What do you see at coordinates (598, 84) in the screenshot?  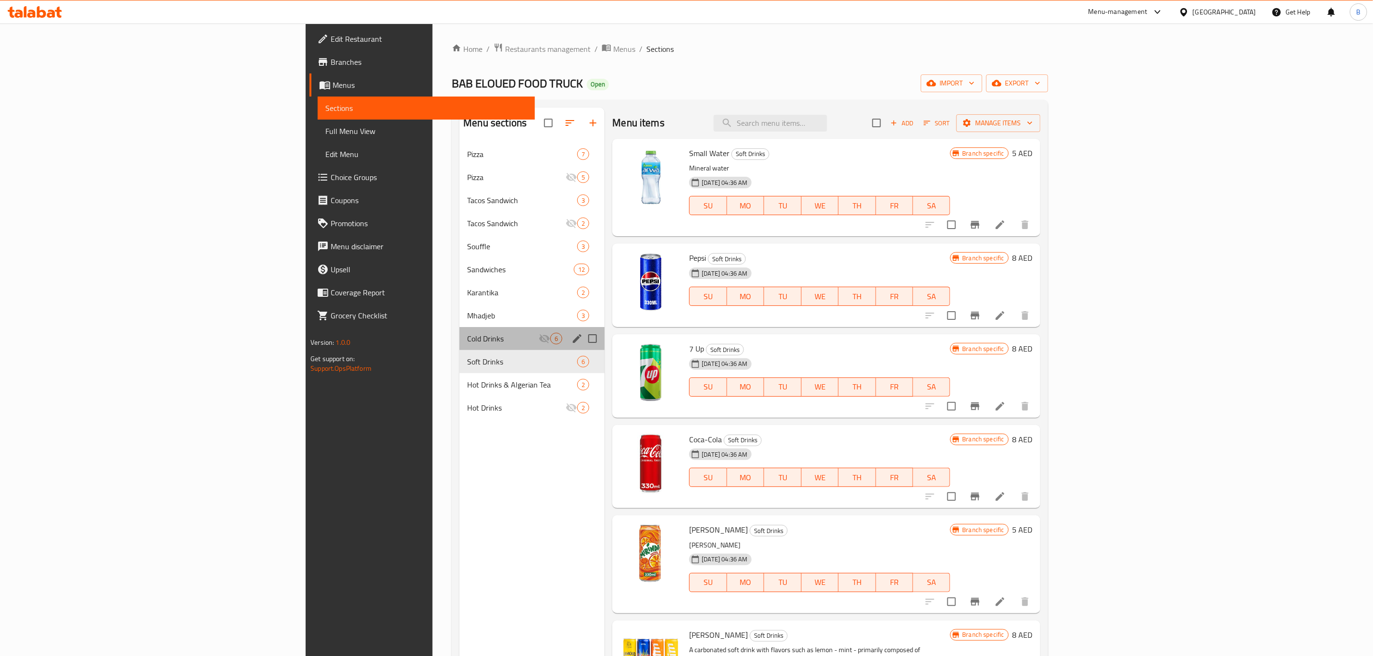 I see `span: Open` at bounding box center [598, 84].